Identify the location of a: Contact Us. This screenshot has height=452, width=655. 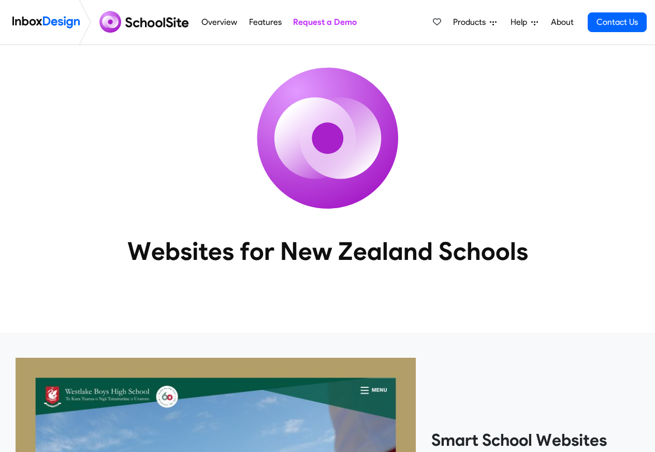
(618, 22).